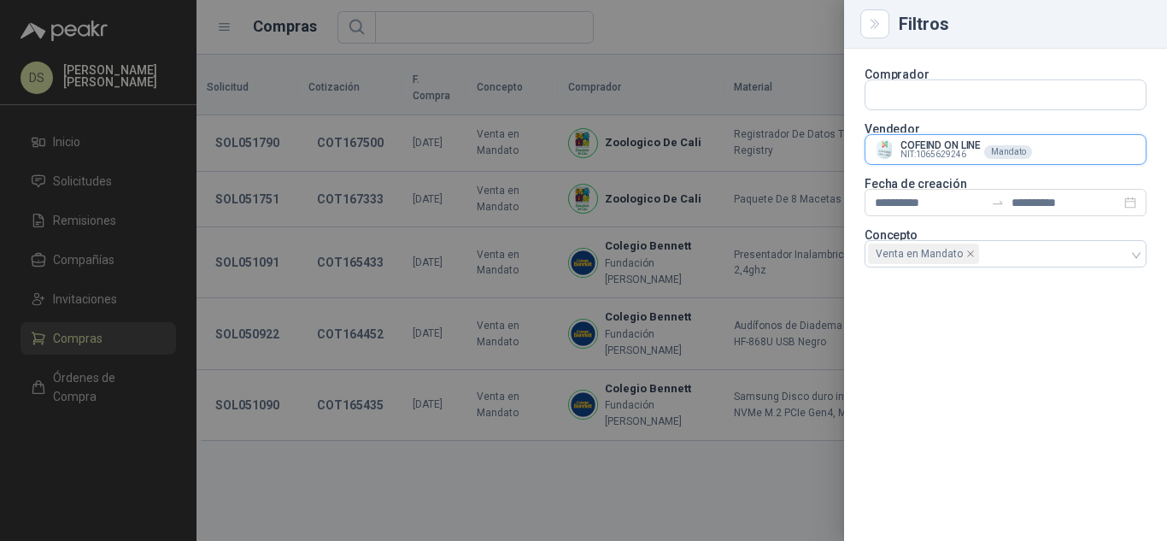 The image size is (1167, 541). What do you see at coordinates (998, 202) in the screenshot?
I see `span: to` at bounding box center [998, 202].